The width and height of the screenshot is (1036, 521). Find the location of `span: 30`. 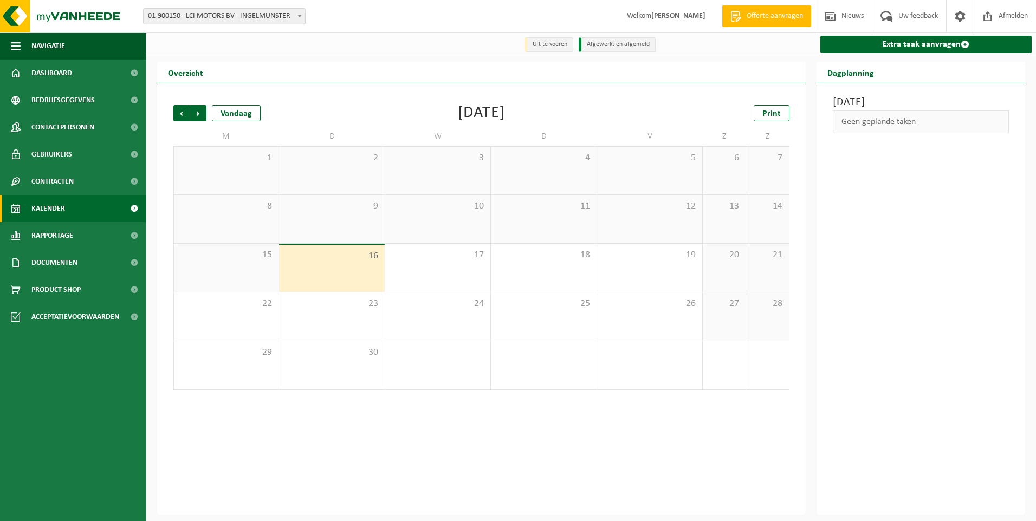

span: 30 is located at coordinates (332, 353).